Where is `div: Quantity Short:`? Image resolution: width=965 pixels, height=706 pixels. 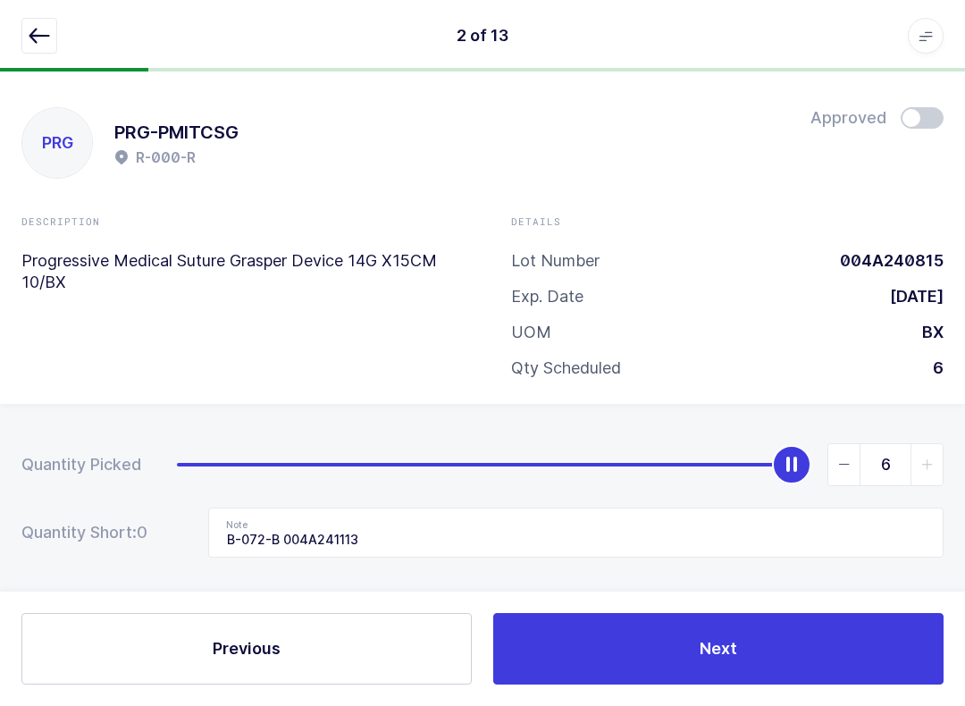 div: Quantity Short: is located at coordinates (97, 533).